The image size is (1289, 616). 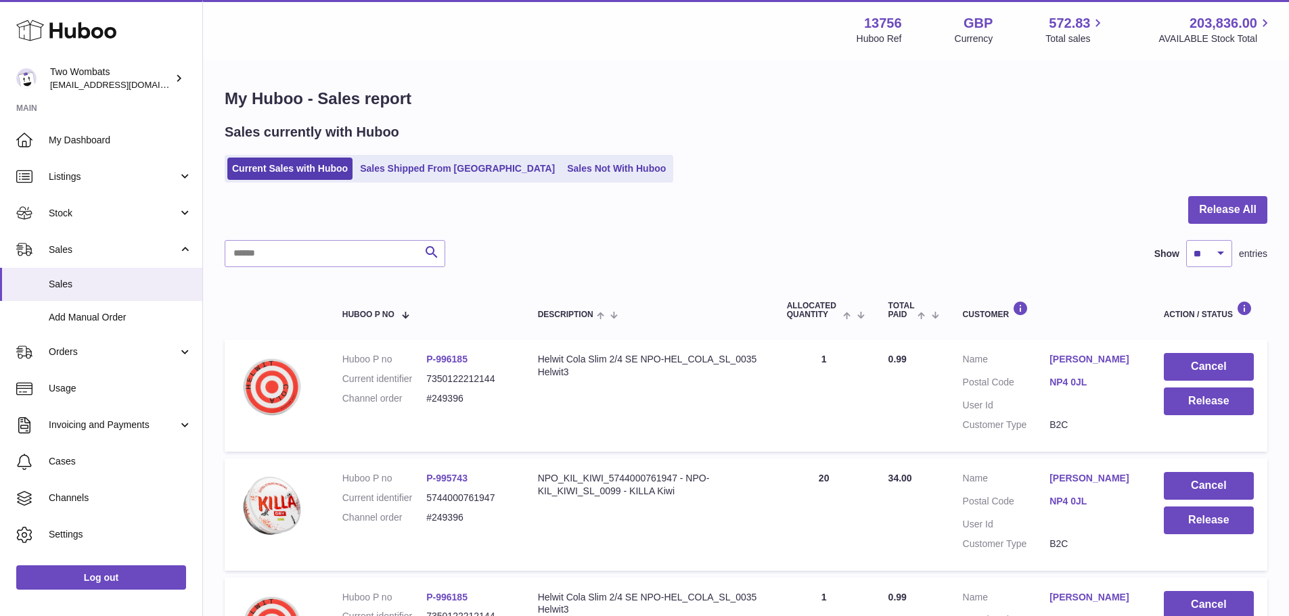 What do you see at coordinates (272, 387) in the screenshot?
I see `img: Helwit_Cola_Slim_2_4_Nicotine_Pouches-7350122212144.webp` at bounding box center [272, 387].